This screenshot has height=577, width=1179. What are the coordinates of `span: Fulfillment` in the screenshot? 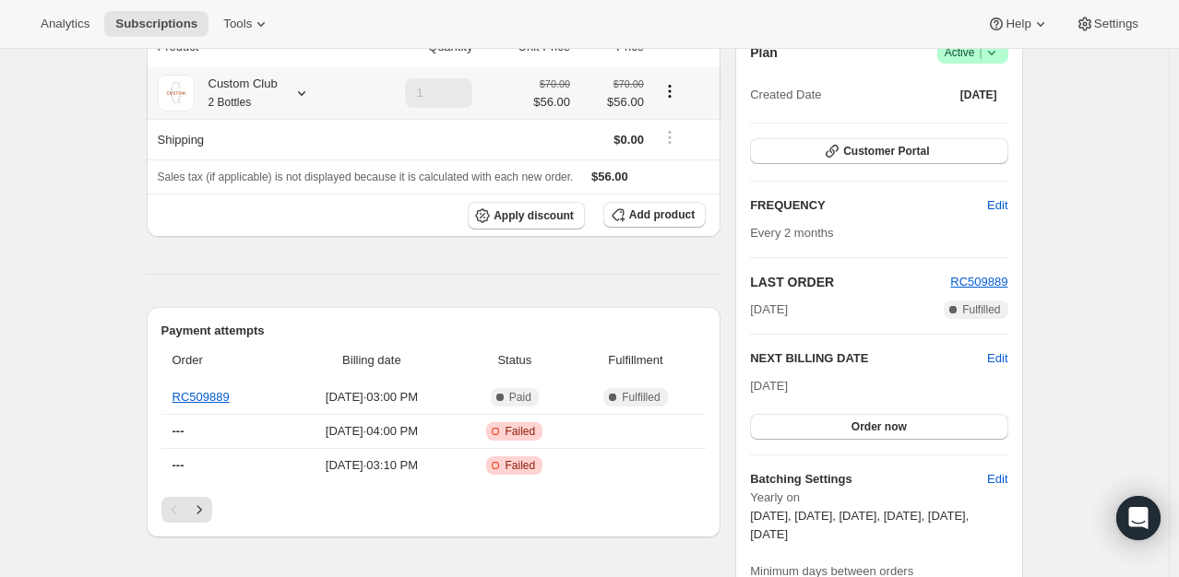 It's located at (636, 361).